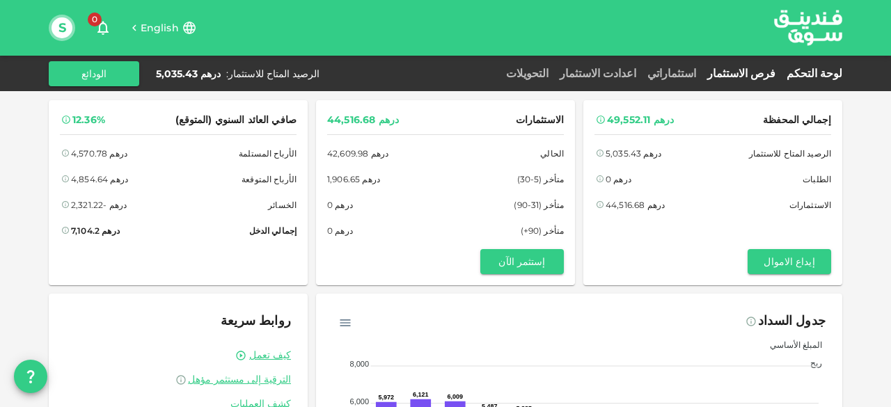  What do you see at coordinates (94, 74) in the screenshot?
I see `button: الودائع` at bounding box center [94, 74].